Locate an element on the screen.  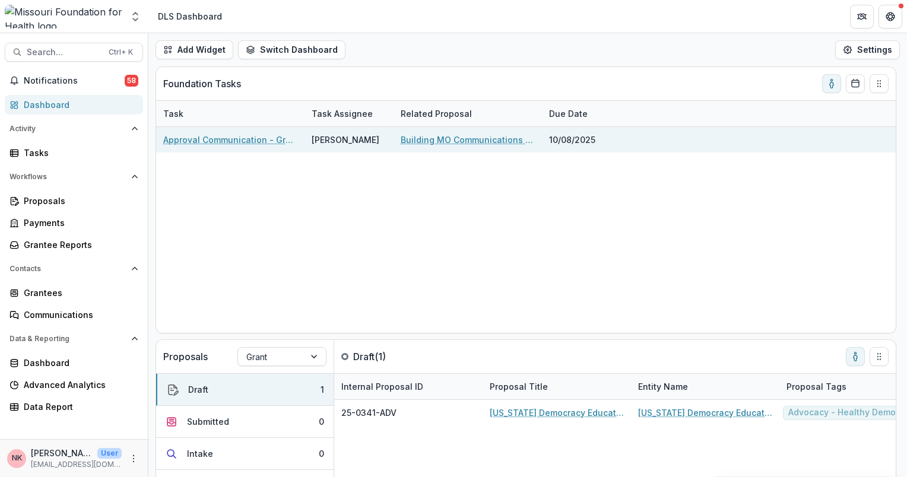
div: Data Report is located at coordinates (78, 406).